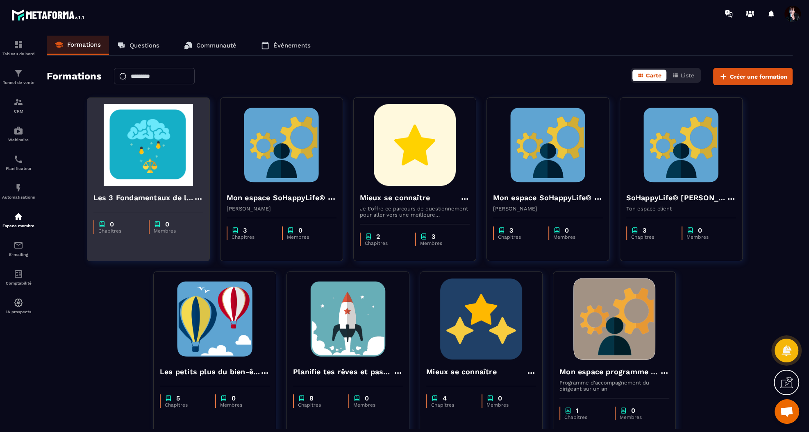  Describe the element at coordinates (18, 283) in the screenshot. I see `p: Comptabilité` at that location.